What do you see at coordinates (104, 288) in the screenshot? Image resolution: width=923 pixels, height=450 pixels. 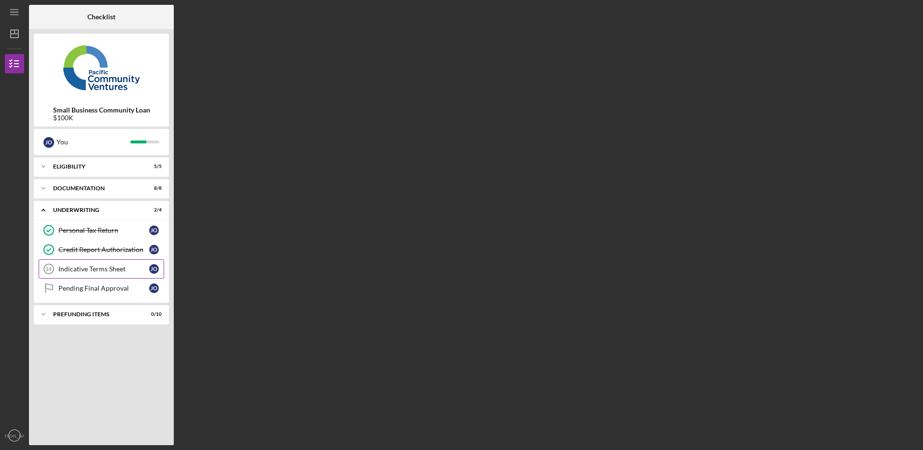 I see `div: Pending Final Approval` at bounding box center [104, 288].